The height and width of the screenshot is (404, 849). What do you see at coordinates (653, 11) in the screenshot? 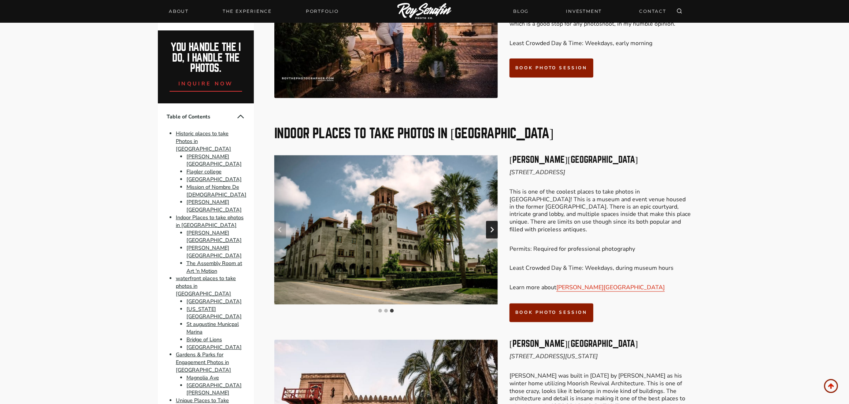
I see `a: CONTACT` at bounding box center [653, 11].